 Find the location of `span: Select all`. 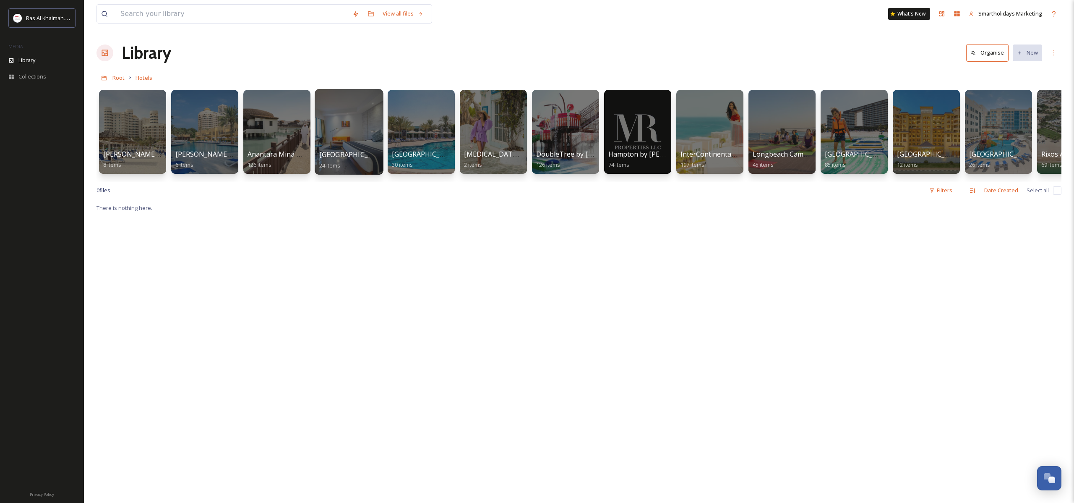

span: Select all is located at coordinates (1037, 190).